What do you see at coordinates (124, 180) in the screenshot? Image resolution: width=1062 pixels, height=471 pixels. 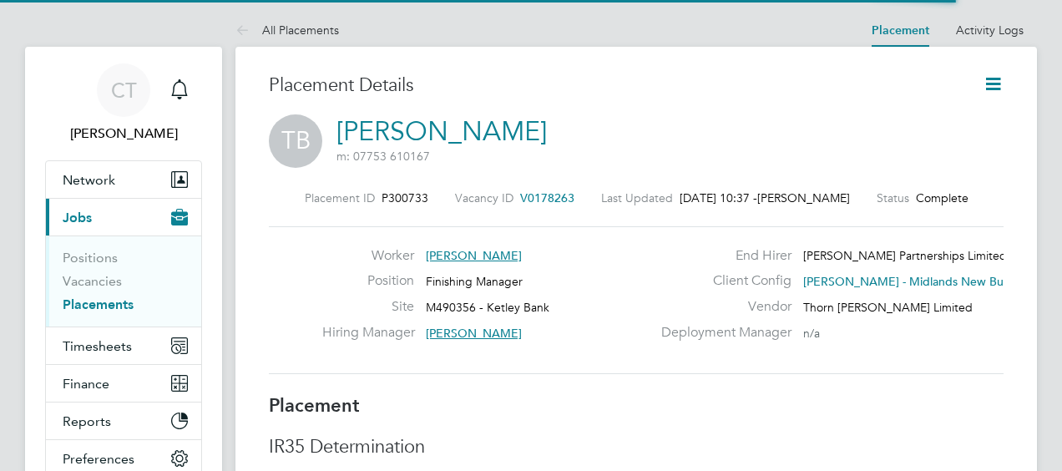 I see `button: Network` at bounding box center [124, 180].